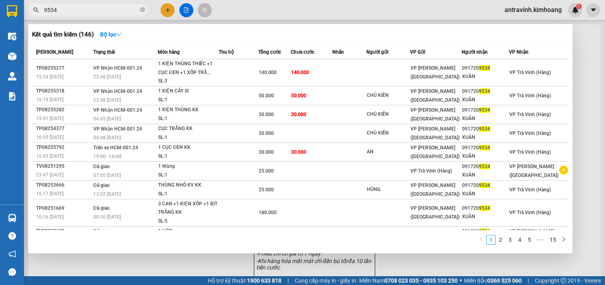  I want to click on div: SL: 5, so click(188, 221).